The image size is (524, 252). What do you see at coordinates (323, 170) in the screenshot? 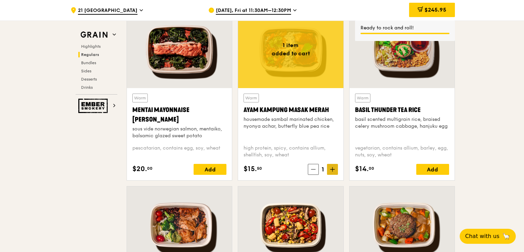
I see `span: 1` at bounding box center [323, 170].